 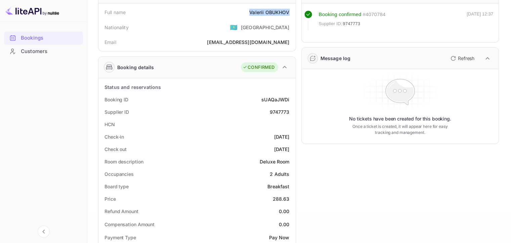 I want to click on div: HCN, so click(x=109, y=124).